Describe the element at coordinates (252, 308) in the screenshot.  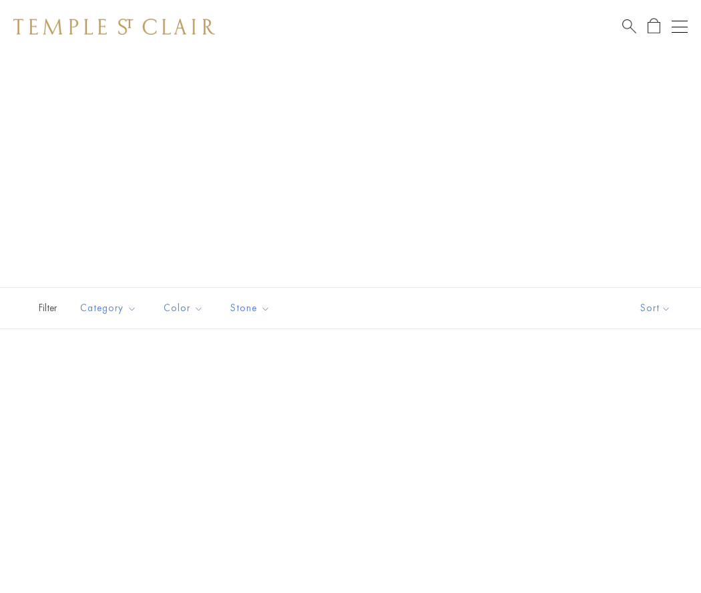
I see `span: Stone` at that location.